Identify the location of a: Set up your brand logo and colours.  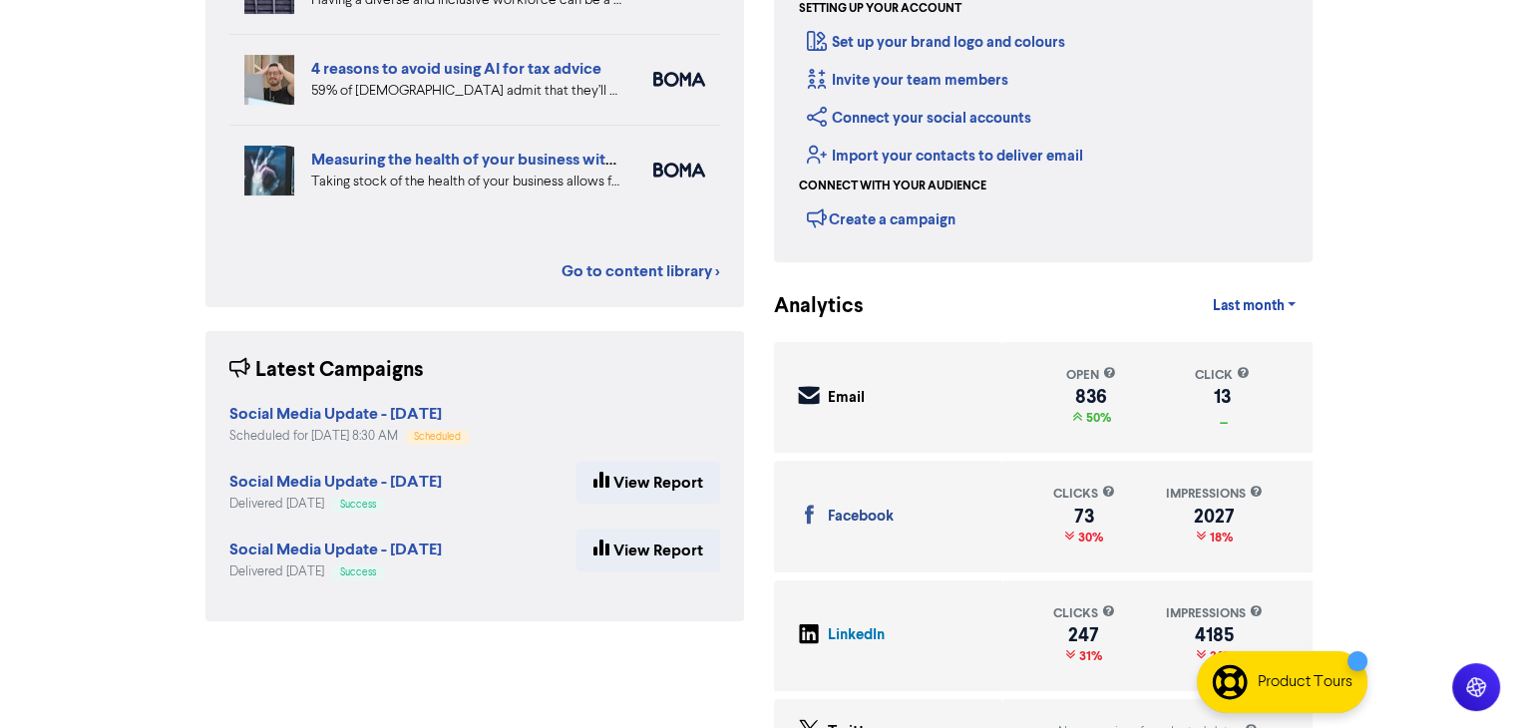
(936, 42).